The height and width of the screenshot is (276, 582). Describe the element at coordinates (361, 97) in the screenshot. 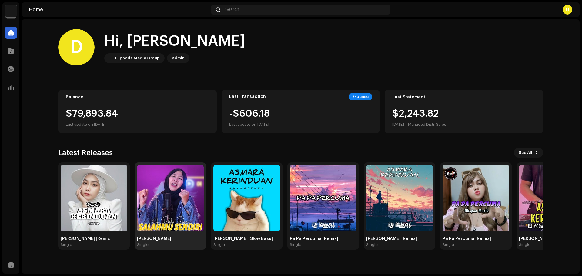

I see `div: Expense` at that location.